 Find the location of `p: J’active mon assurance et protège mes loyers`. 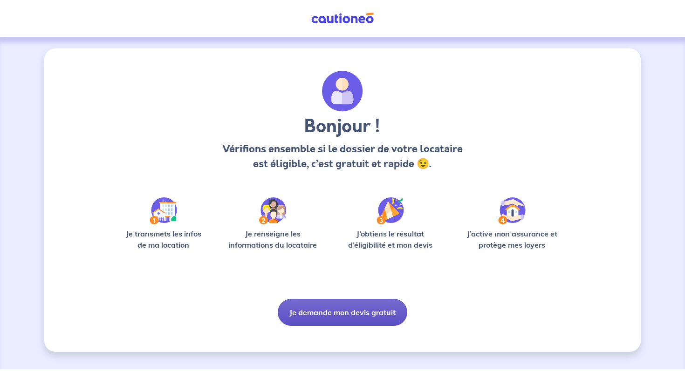

p: J’active mon assurance et protège mes loyers is located at coordinates (512, 239).